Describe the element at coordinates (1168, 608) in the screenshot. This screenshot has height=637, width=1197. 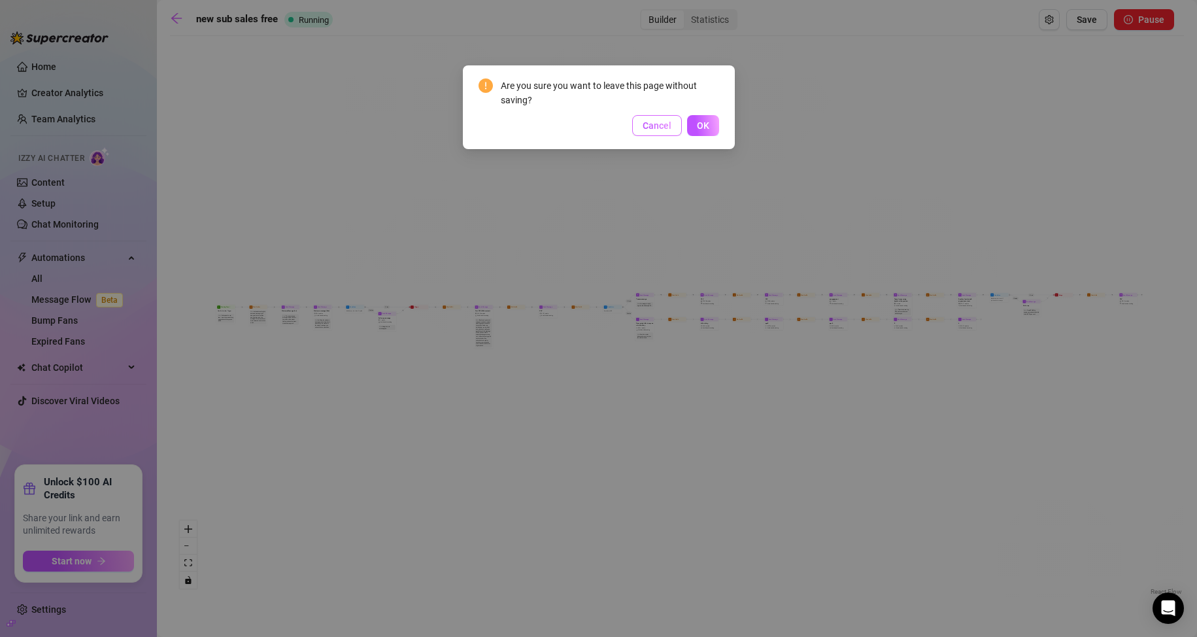
I see `div: Open Intercom Messenger` at that location.